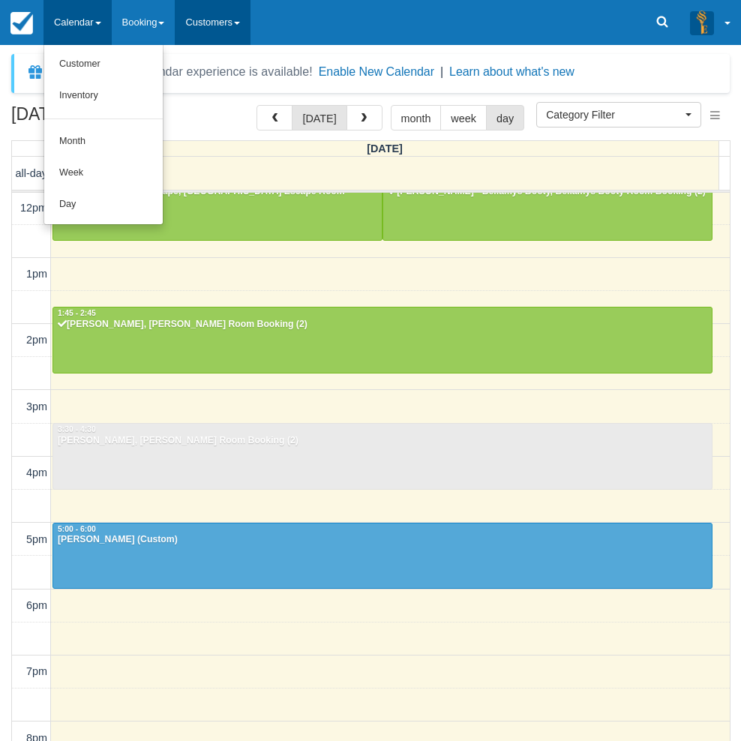 This screenshot has width=741, height=741. I want to click on span: all-day, so click(32, 173).